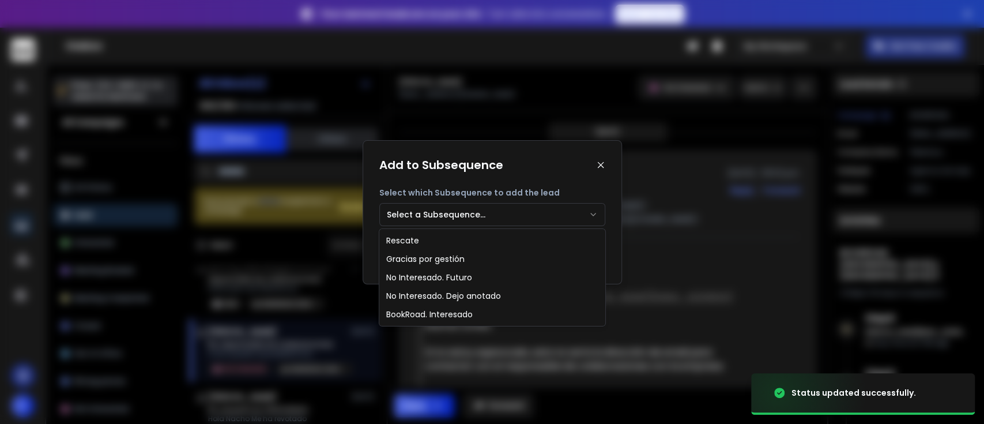 The height and width of the screenshot is (424, 984). I want to click on div: No Interesado. Dejo anotado, so click(443, 296).